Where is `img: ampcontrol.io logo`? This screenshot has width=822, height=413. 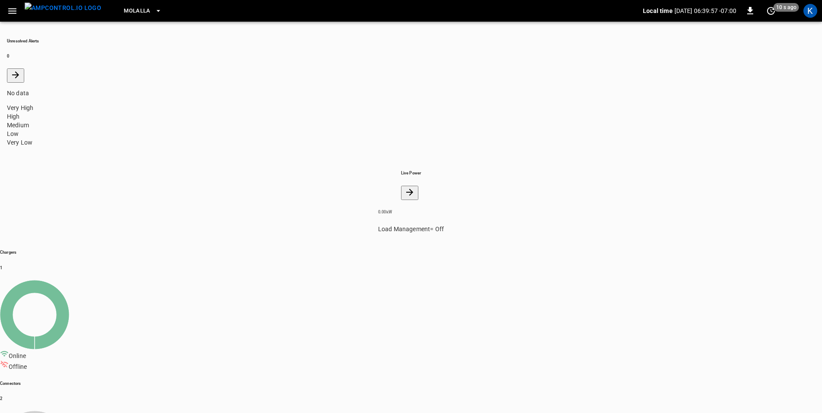 img: ampcontrol.io logo is located at coordinates (63, 8).